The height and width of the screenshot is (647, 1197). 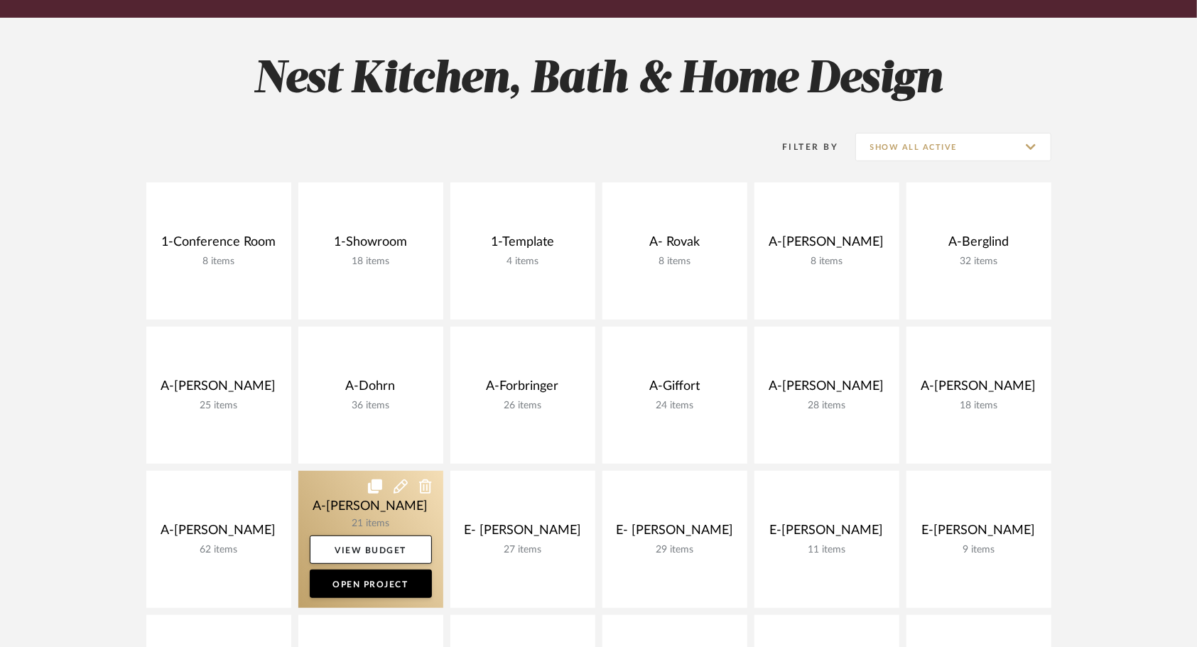 I want to click on div: A-Dohrn, so click(x=371, y=389).